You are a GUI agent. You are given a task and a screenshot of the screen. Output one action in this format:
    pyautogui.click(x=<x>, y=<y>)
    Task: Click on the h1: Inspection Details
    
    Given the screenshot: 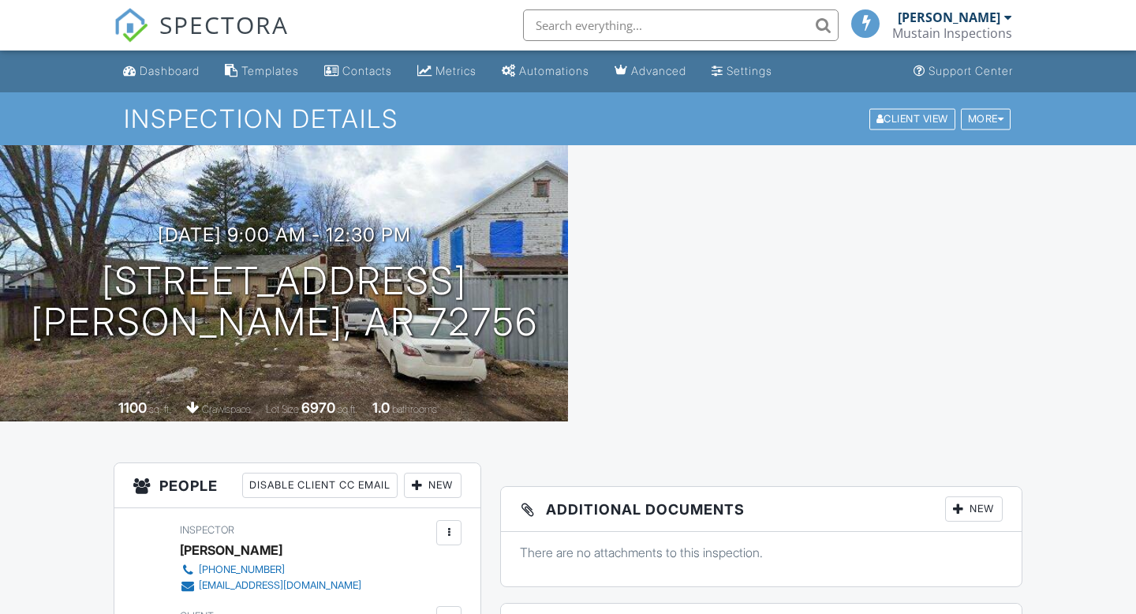 What is the action you would take?
    pyautogui.click(x=568, y=118)
    